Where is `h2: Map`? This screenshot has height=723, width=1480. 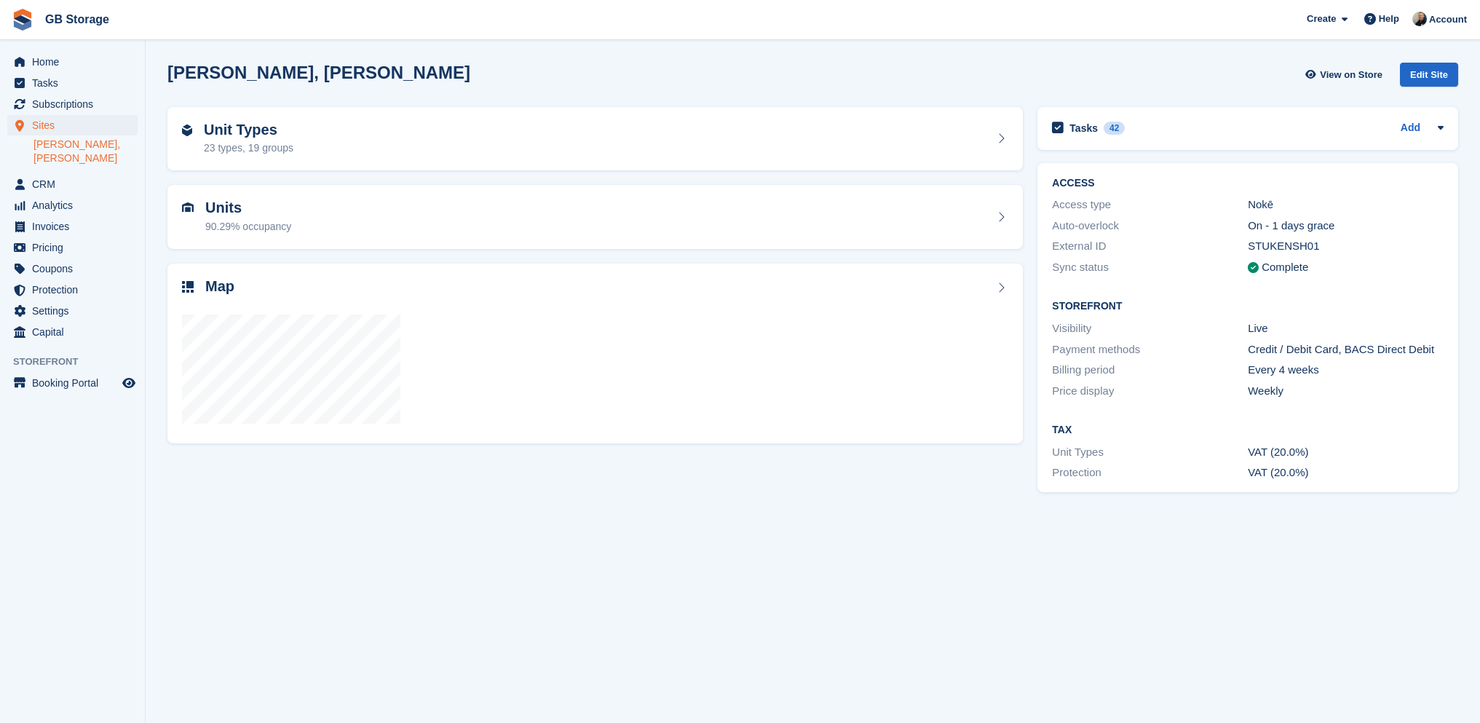
h2: Map is located at coordinates (220, 286).